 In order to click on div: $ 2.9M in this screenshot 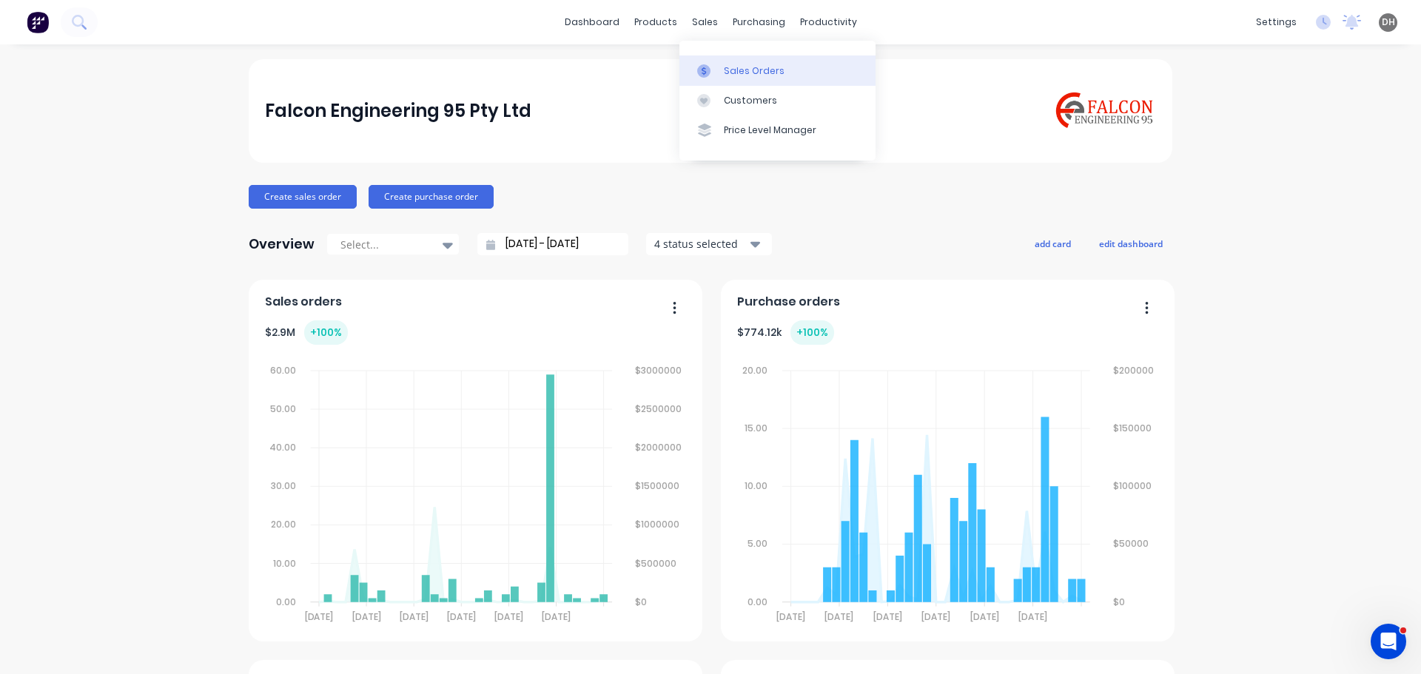, I will do `click(306, 332)`.